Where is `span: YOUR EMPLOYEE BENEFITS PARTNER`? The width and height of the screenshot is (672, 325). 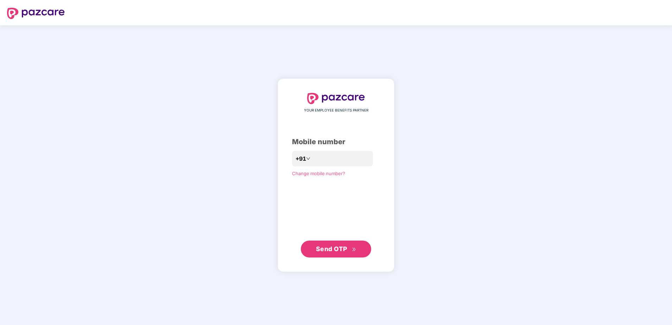 span: YOUR EMPLOYEE BENEFITS PARTNER is located at coordinates (336, 110).